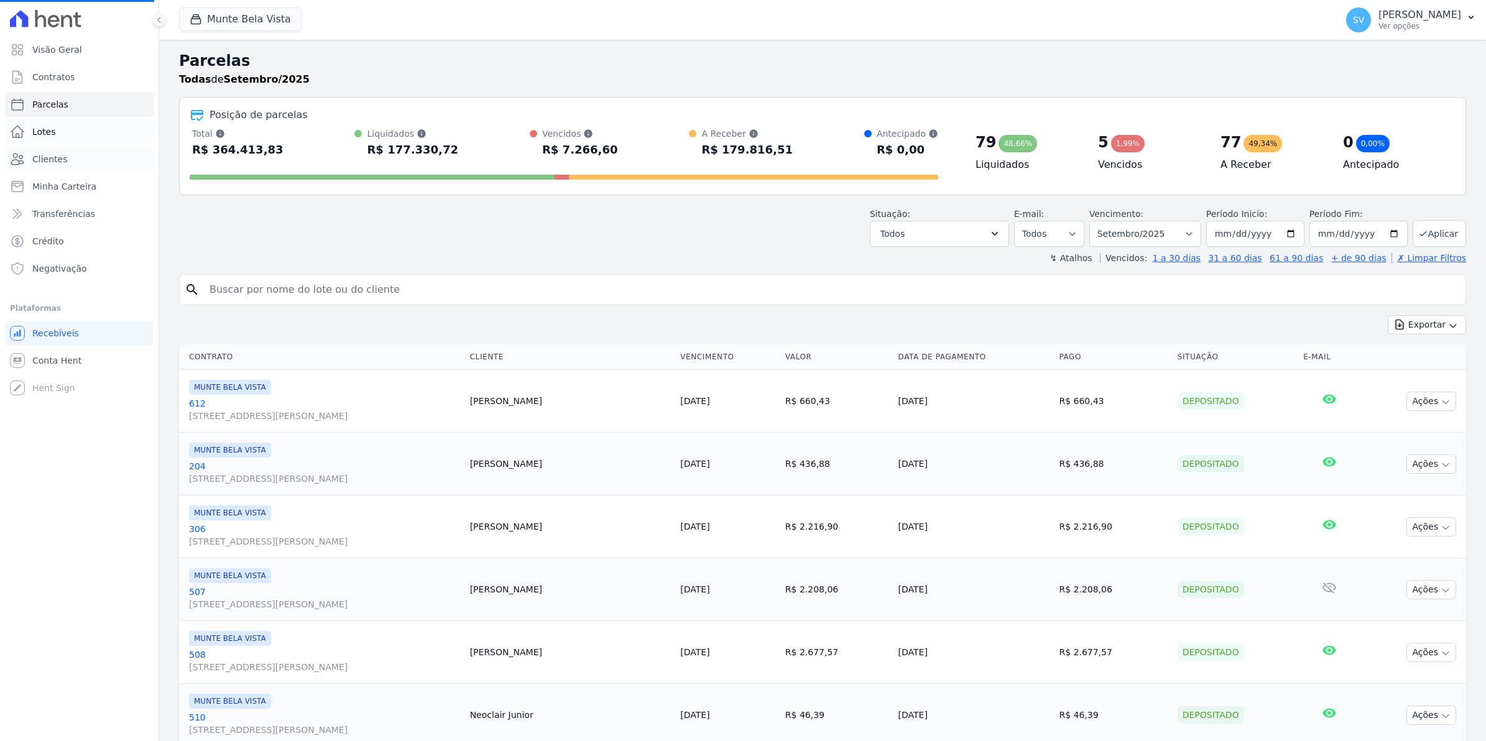  I want to click on span: Todos, so click(892, 234).